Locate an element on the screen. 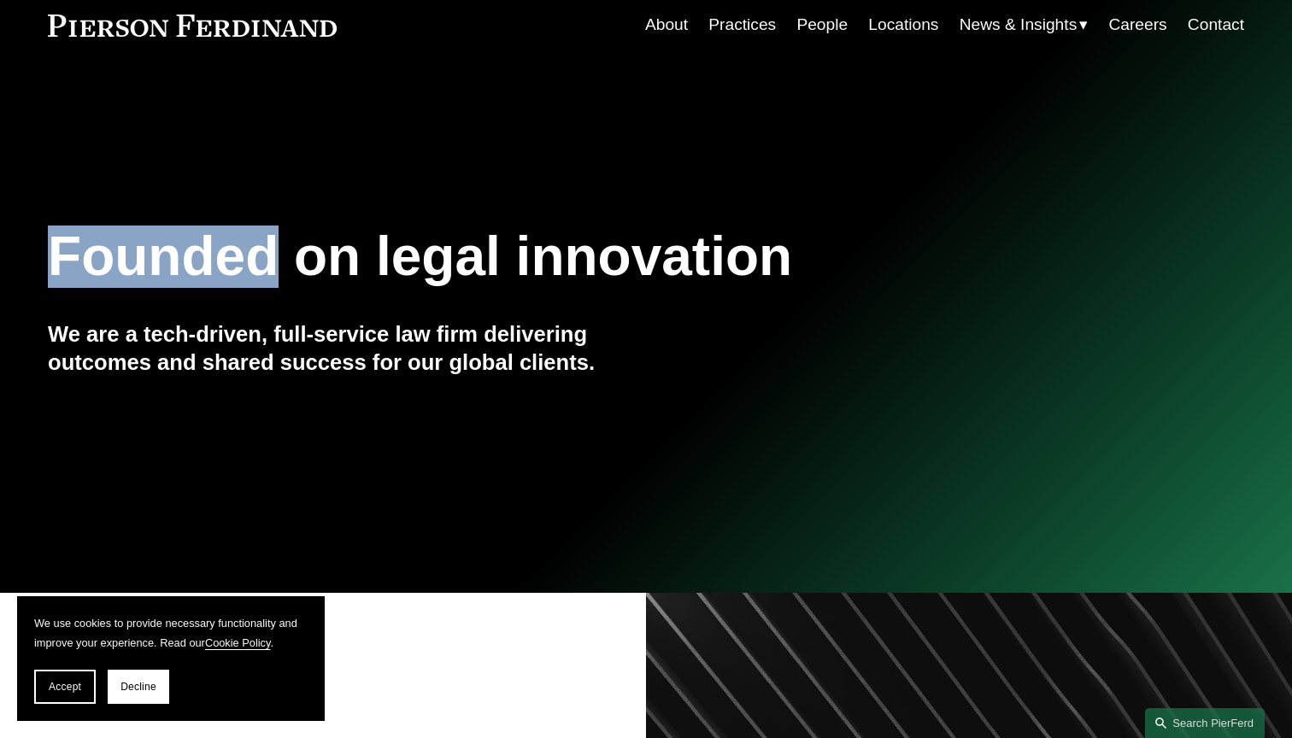 Image resolution: width=1292 pixels, height=738 pixels. h1: Founded on legal innovation is located at coordinates (546, 256).